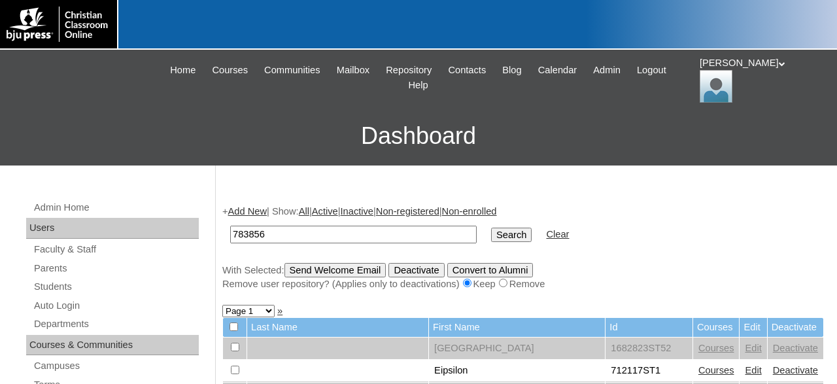 The width and height of the screenshot is (837, 384). I want to click on td: Deactivate, so click(795, 327).